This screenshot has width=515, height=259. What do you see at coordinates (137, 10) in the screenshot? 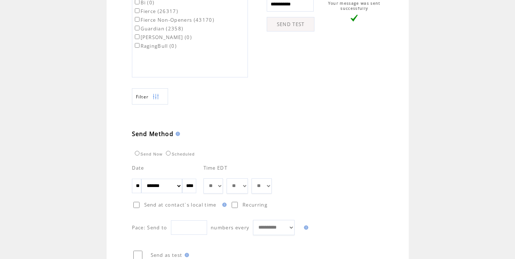
I see `input: Fierce (26317)` at bounding box center [137, 10].